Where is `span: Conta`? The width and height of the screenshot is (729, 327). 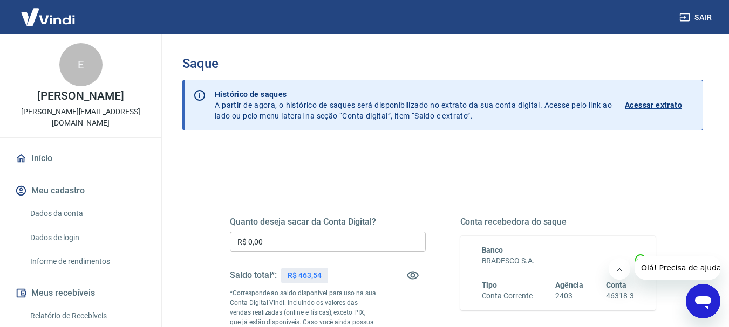
span: Conta is located at coordinates (616, 285).